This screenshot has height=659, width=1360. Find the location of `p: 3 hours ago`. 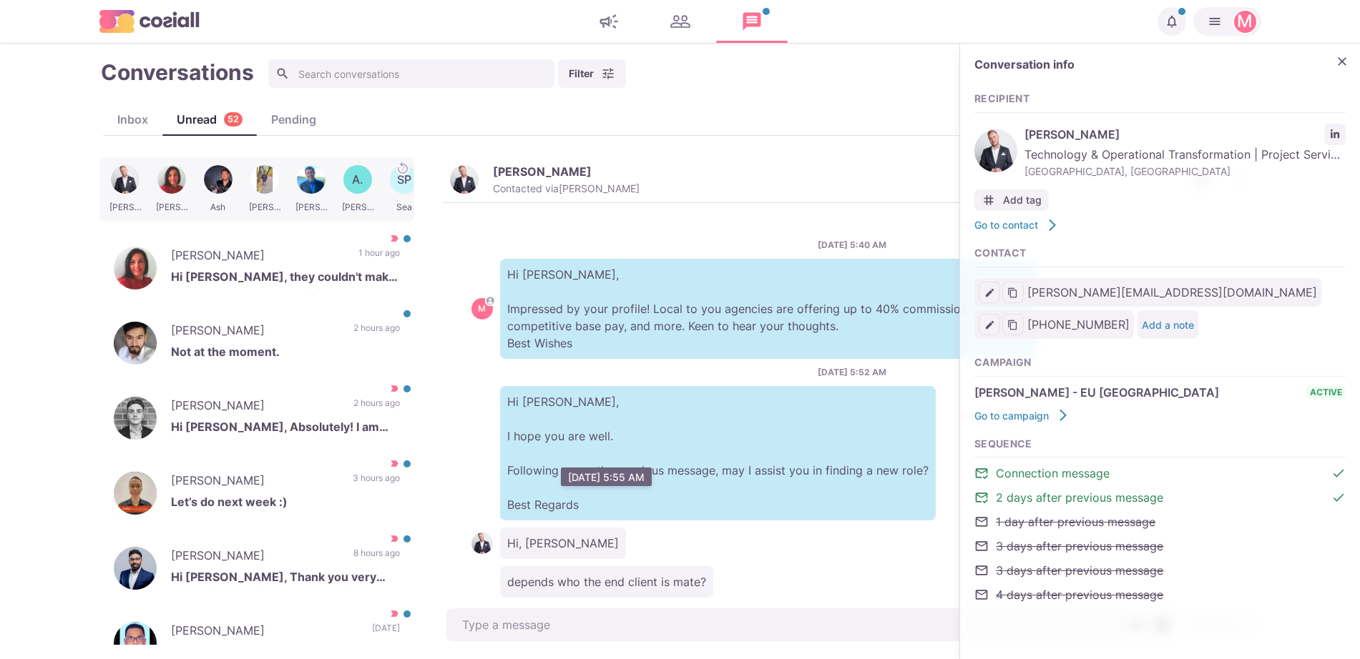

p: 3 hours ago is located at coordinates (376, 483).